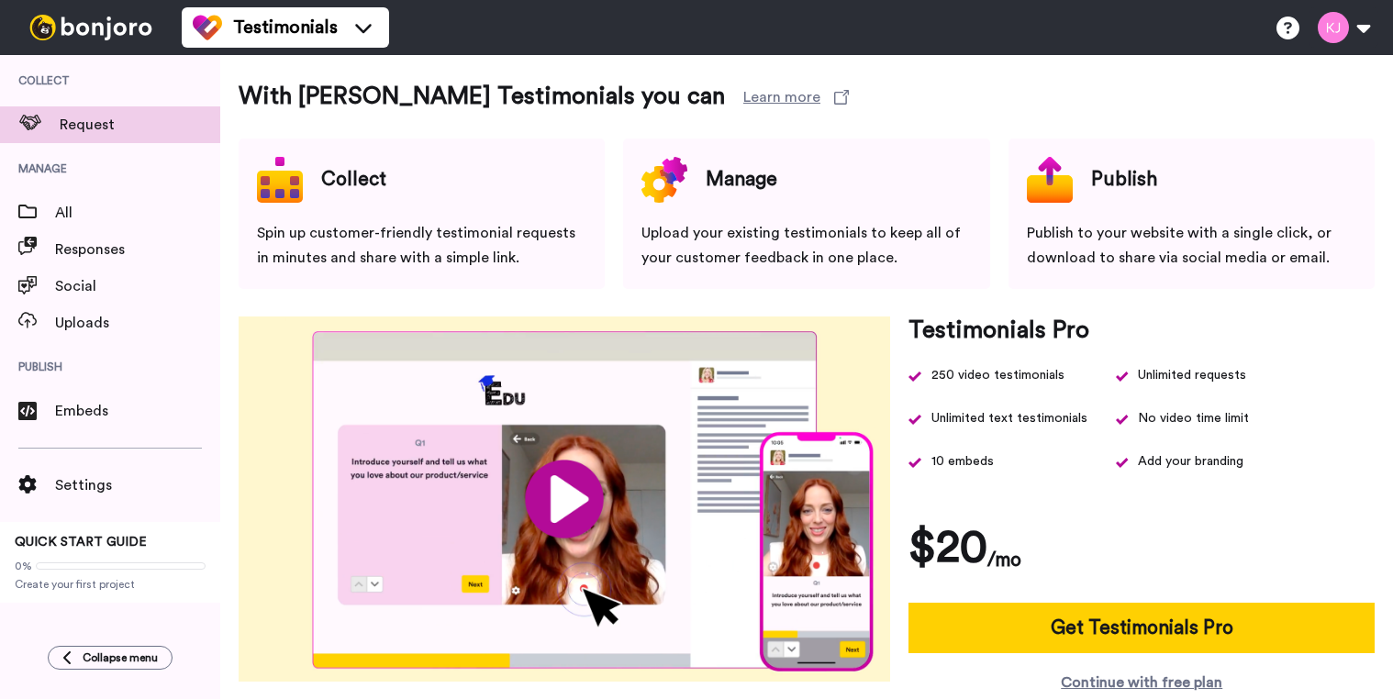 The width and height of the screenshot is (1393, 699). Describe the element at coordinates (782, 97) in the screenshot. I see `div: Learn more` at that location.